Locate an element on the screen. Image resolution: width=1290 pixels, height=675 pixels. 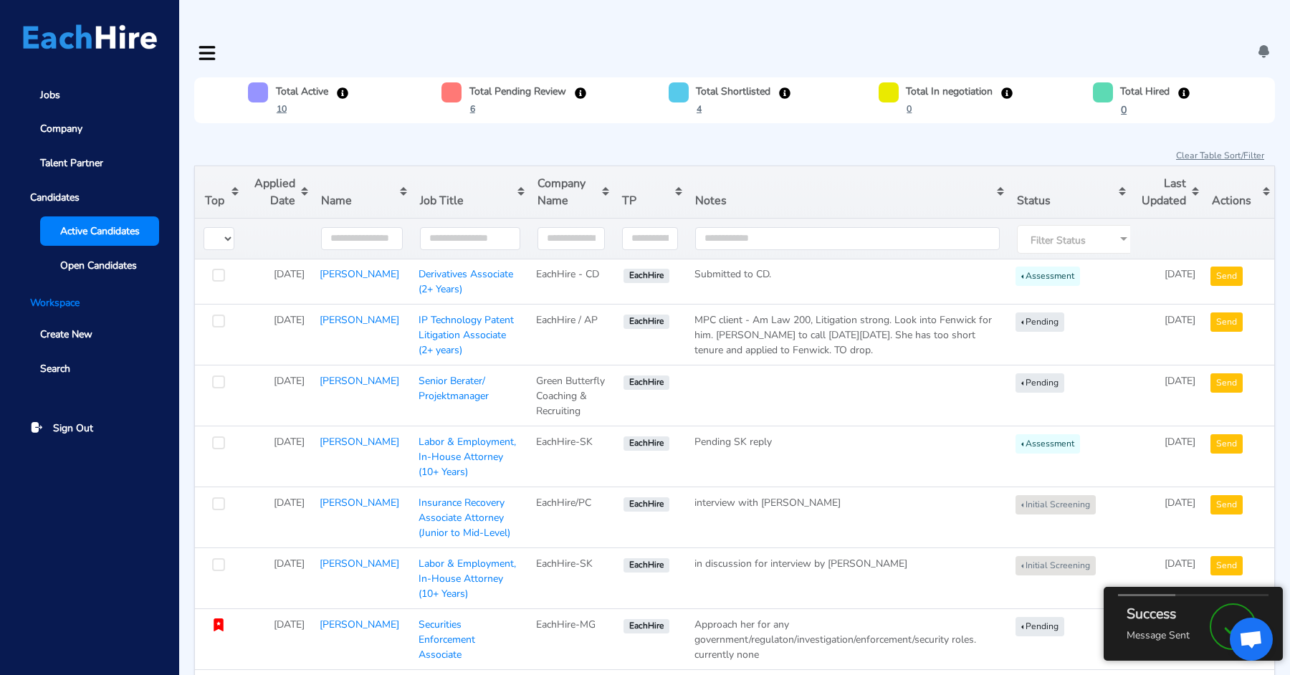
span: Approach her for any government/regulaton/investigation/enforcement/security roles. currently none is located at coordinates (835, 639).